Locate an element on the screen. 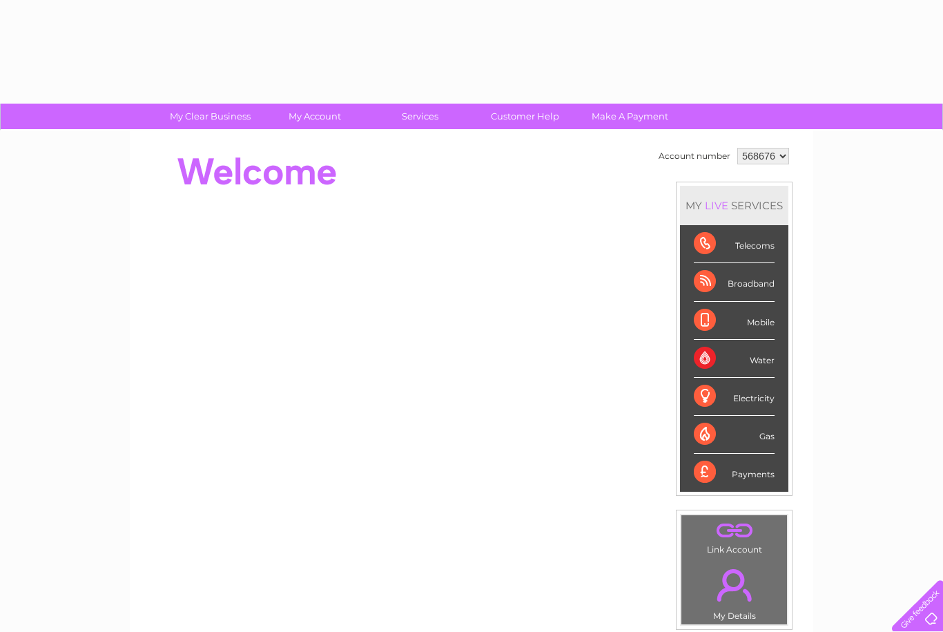 The height and width of the screenshot is (632, 943). a: Services is located at coordinates (420, 116).